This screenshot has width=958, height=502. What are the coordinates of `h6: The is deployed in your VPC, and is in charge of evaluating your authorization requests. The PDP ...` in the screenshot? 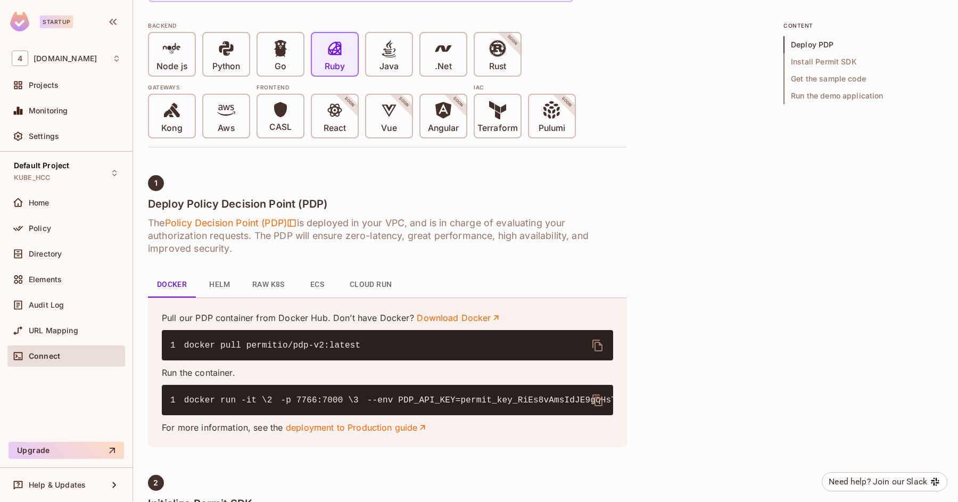 It's located at (387, 236).